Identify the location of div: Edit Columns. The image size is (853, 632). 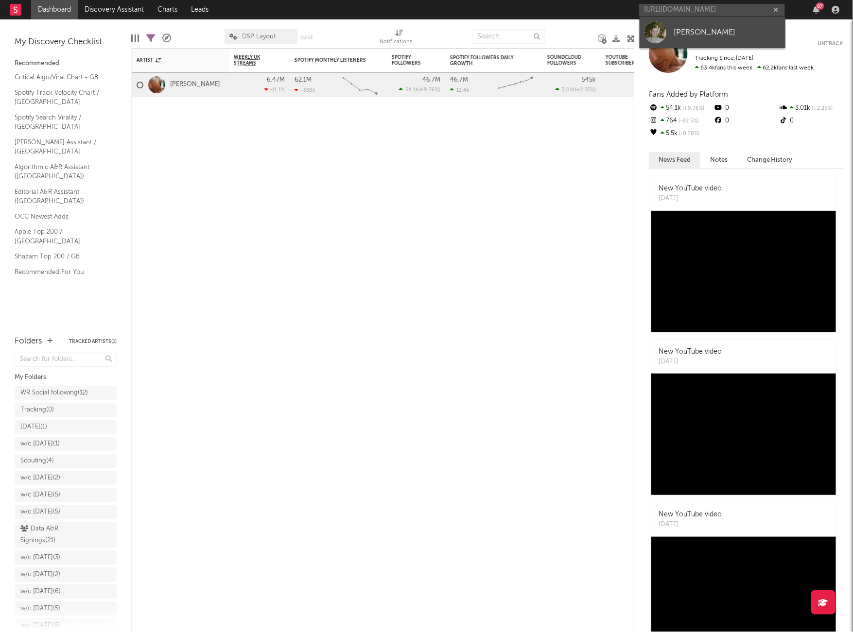
(135, 38).